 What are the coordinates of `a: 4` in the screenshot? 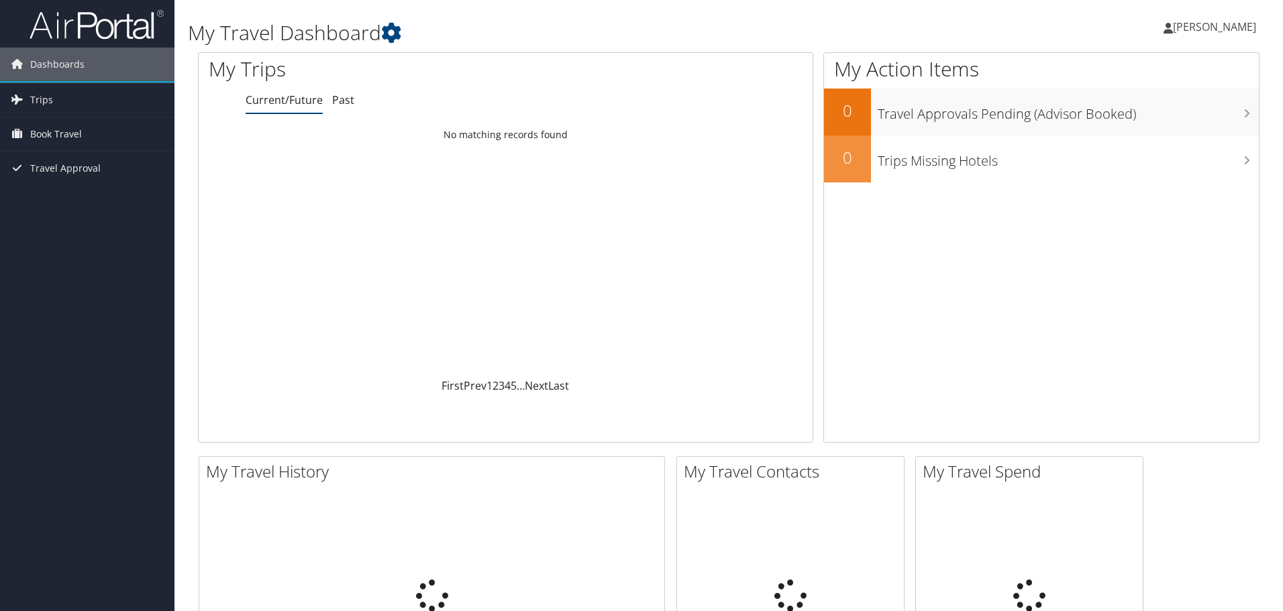 It's located at (507, 386).